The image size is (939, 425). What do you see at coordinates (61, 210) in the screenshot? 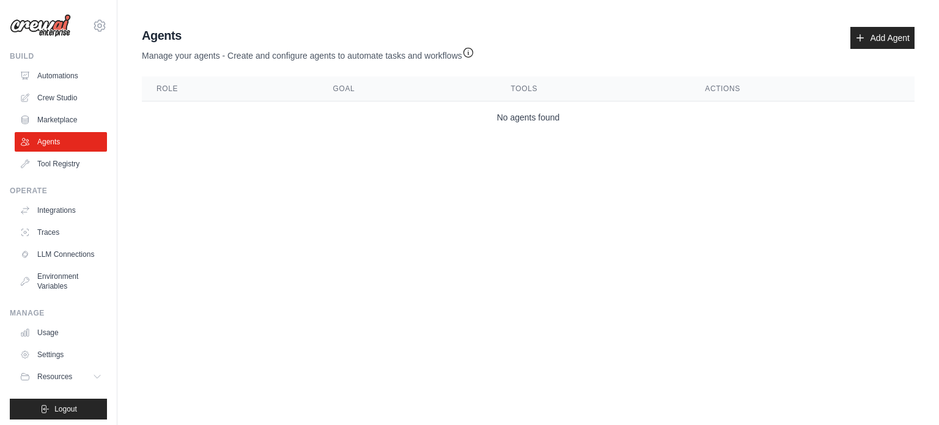
I see `a: Integrations` at bounding box center [61, 210].